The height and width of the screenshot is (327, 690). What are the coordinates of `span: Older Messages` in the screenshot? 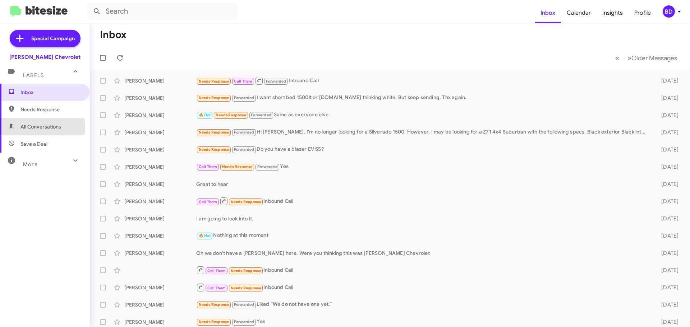 It's located at (654, 58).